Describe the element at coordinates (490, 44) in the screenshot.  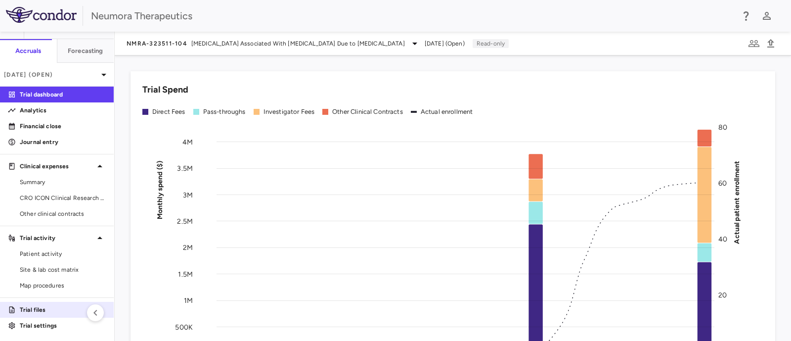
I see `p: Read-only` at that location.